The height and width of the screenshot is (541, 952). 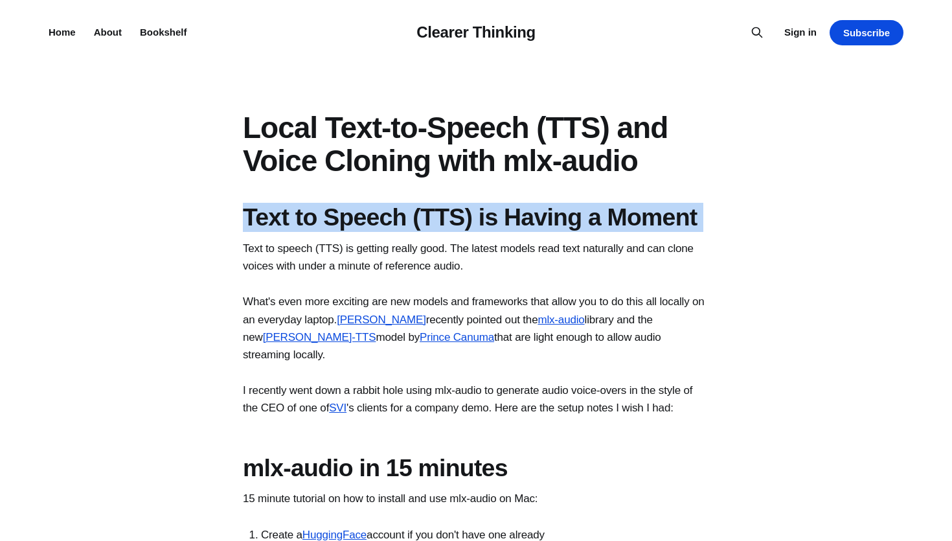 What do you see at coordinates (476, 399) in the screenshot?
I see `p: I recently went down a rabbit hole using mlx-audio to generate audio voice-overs in the style of ...` at bounding box center [476, 399].